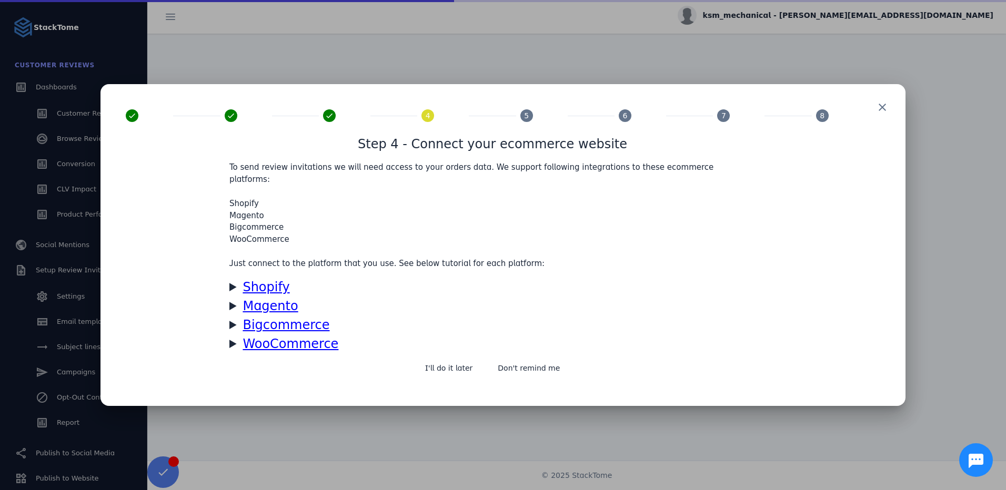 This screenshot has height=490, width=1006. I want to click on u: Bigcommerce, so click(286, 325).